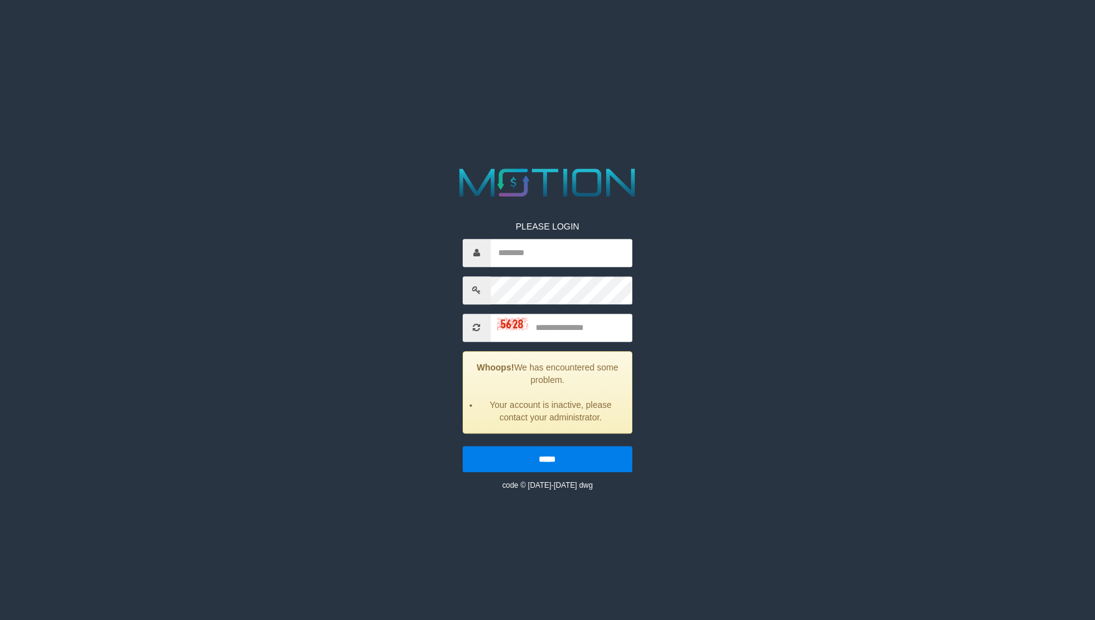 This screenshot has height=620, width=1095. What do you see at coordinates (550, 411) in the screenshot?
I see `li: Your account is inactive, please contact your administrator.` at bounding box center [550, 411].